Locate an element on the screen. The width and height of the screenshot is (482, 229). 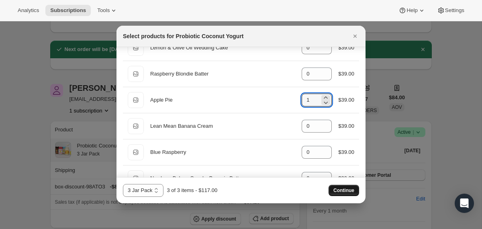
span: Help is located at coordinates (412, 10).